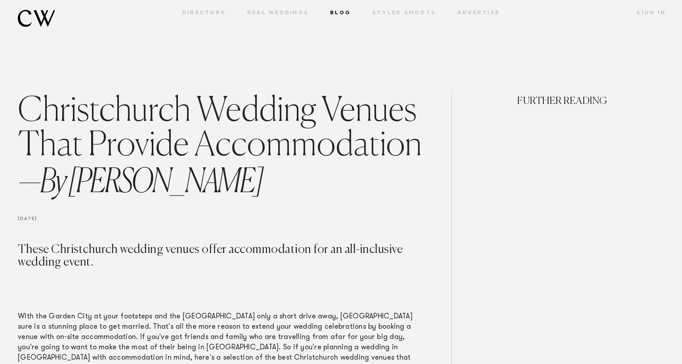 This screenshot has width=682, height=364. Describe the element at coordinates (562, 115) in the screenshot. I see `h4: FURTHER READING` at that location.